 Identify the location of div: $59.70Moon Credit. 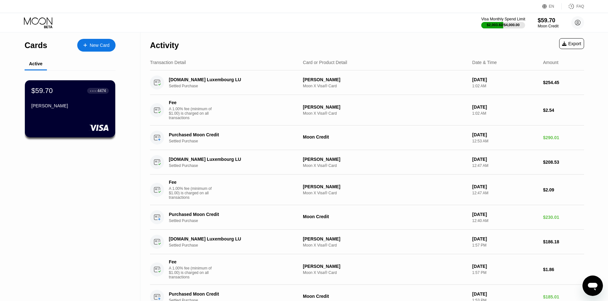
(548, 23).